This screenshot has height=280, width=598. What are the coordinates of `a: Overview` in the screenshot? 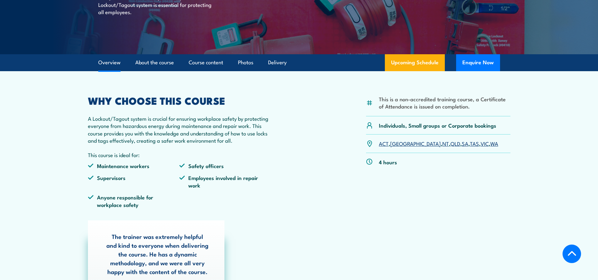 It's located at (109, 62).